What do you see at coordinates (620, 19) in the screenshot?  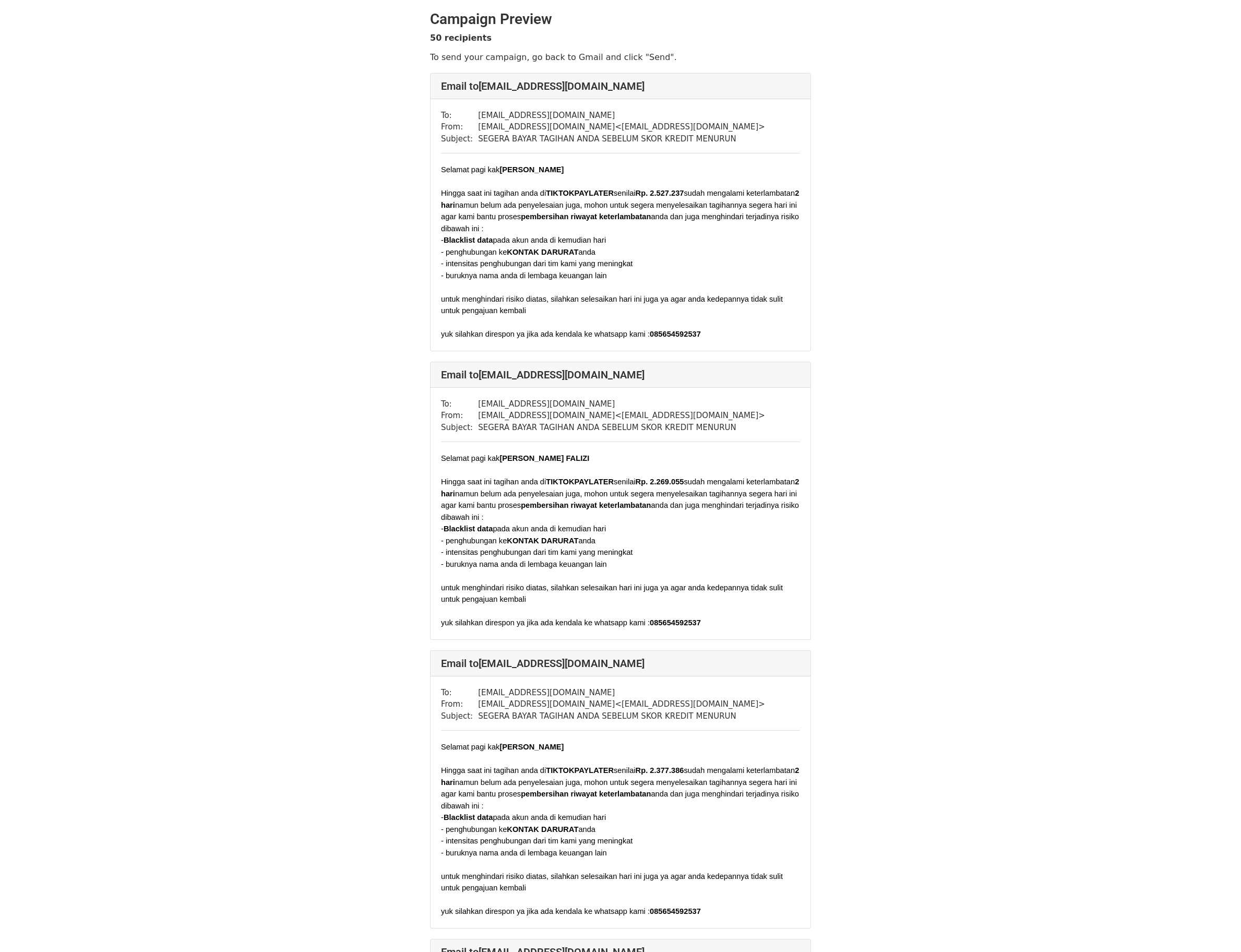 I see `h2: Campaign Preview` at bounding box center [620, 19].